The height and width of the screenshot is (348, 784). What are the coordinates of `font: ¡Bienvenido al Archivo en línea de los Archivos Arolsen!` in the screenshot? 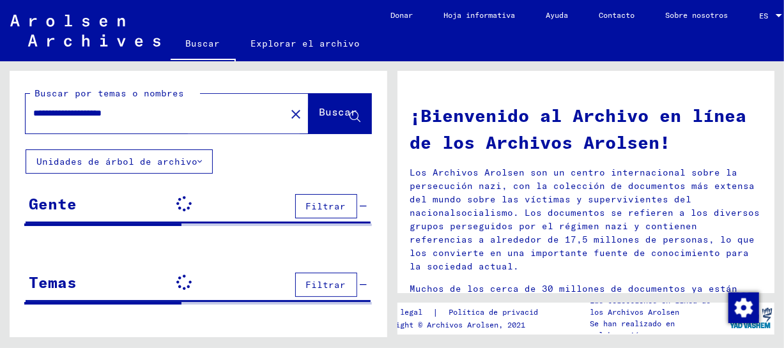 It's located at (578, 128).